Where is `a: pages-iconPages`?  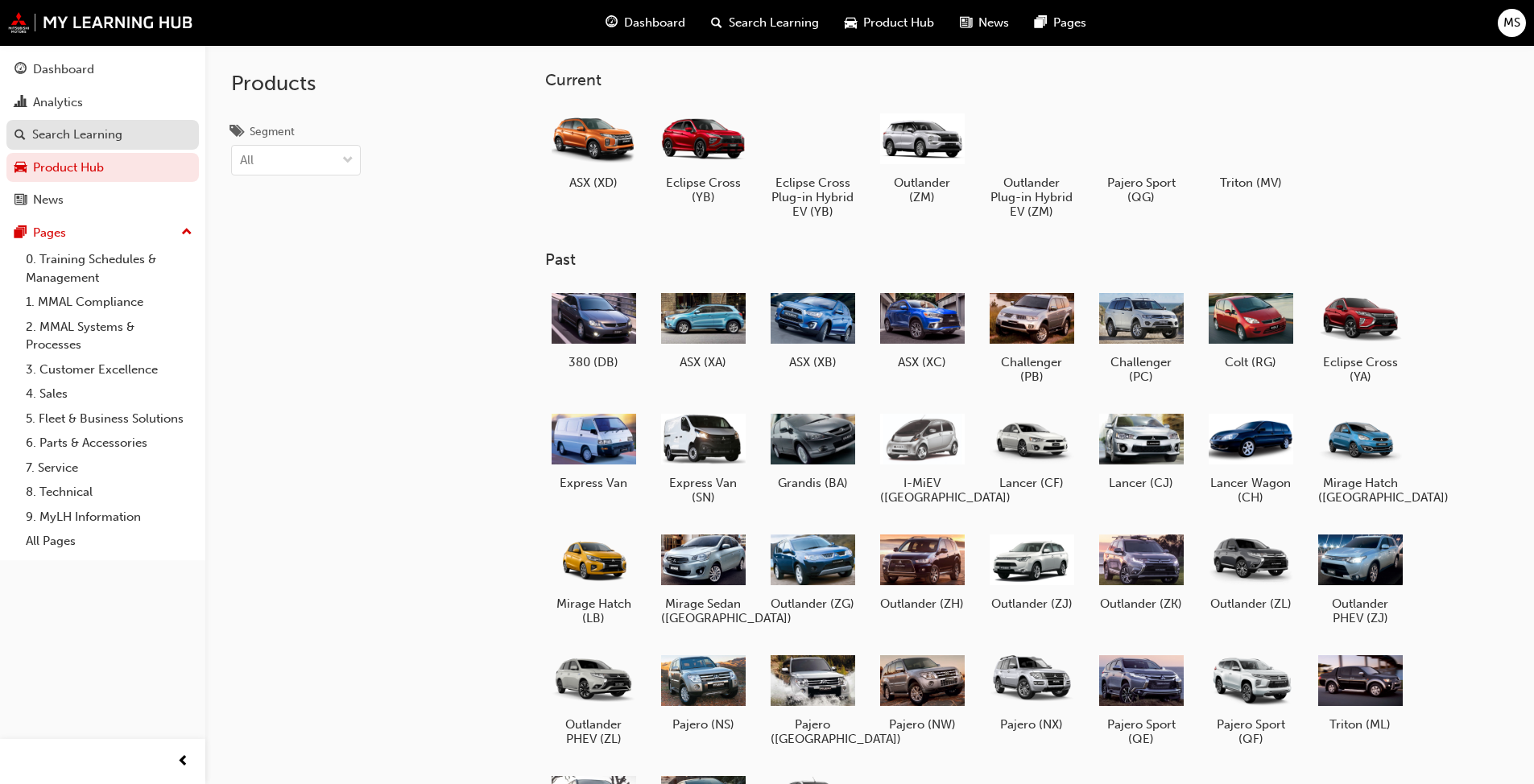 a: pages-iconPages is located at coordinates (1060, 23).